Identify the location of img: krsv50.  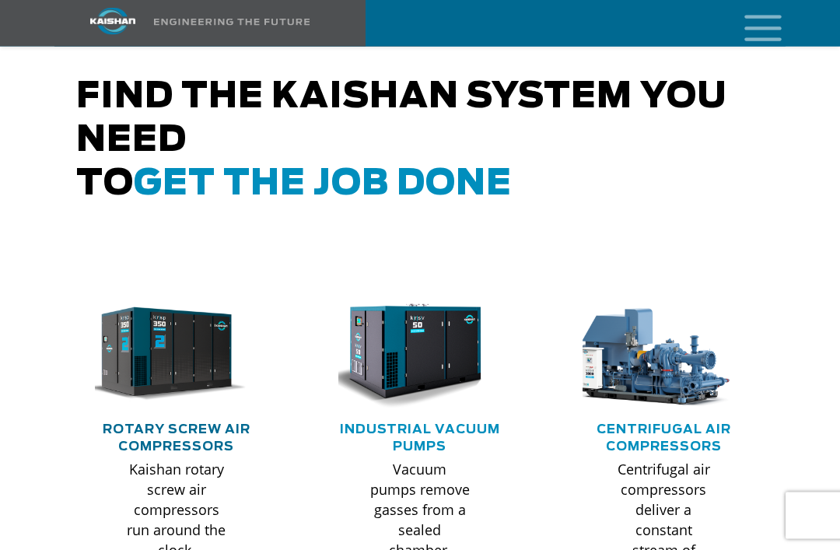
(408, 355).